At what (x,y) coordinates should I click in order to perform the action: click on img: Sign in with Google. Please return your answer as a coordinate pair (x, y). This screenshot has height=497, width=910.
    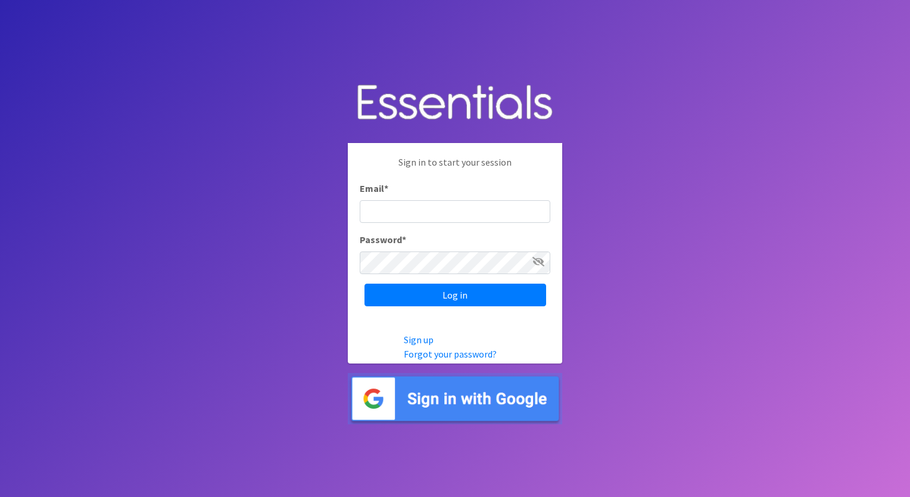
    Looking at the image, I should click on (455, 399).